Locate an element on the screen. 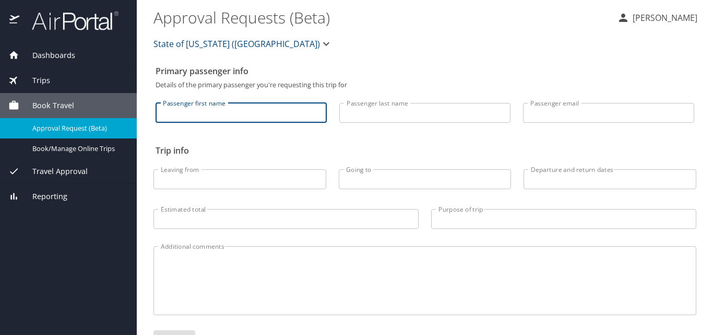 The height and width of the screenshot is (335, 713). span: Dashboards is located at coordinates (47, 55).